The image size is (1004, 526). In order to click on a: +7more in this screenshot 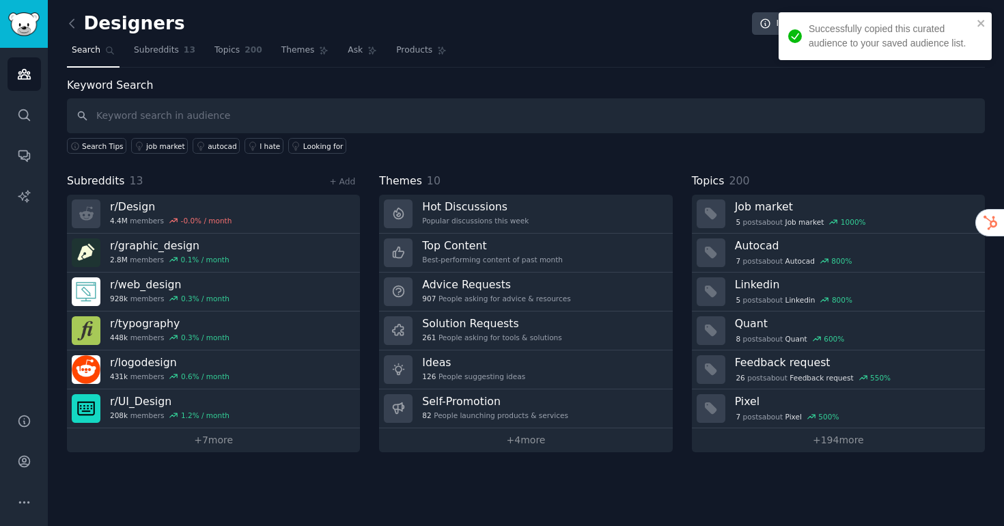, I will do `click(213, 440)`.